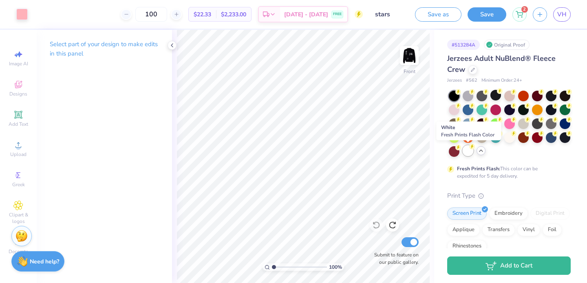  Describe the element at coordinates (104, 49) in the screenshot. I see `p: Select part of your design to make edits in this panel` at that location.